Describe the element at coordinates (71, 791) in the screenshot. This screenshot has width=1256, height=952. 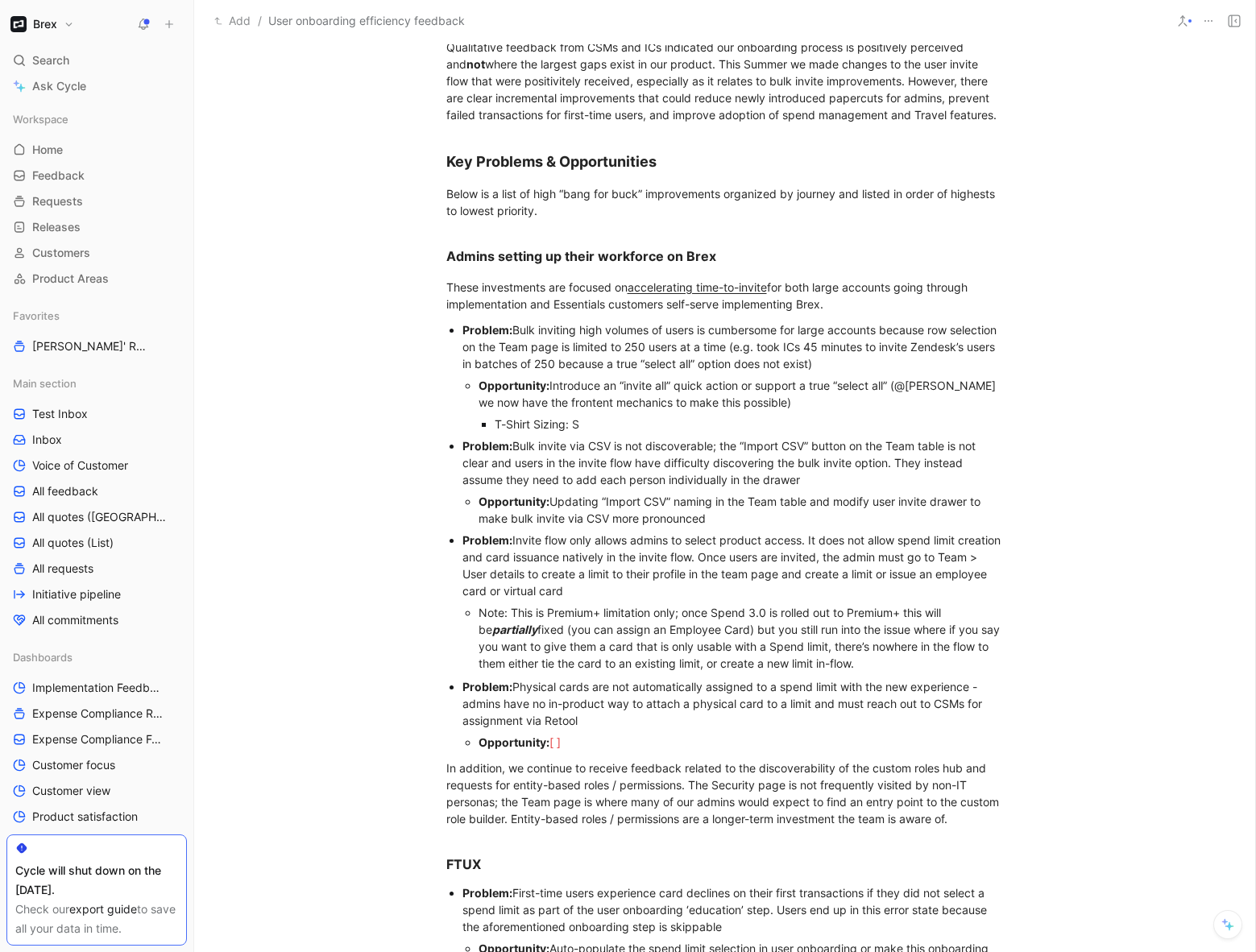
I see `span: Customer view` at that location.